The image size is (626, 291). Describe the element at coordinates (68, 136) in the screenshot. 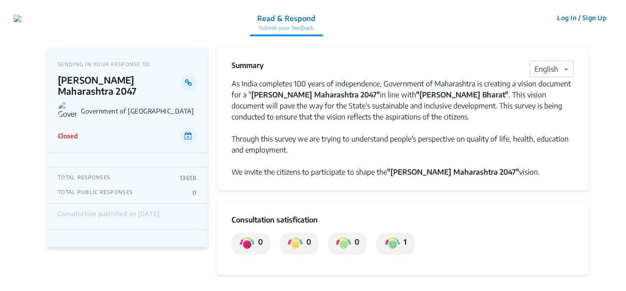

I see `p: Closed` at that location.